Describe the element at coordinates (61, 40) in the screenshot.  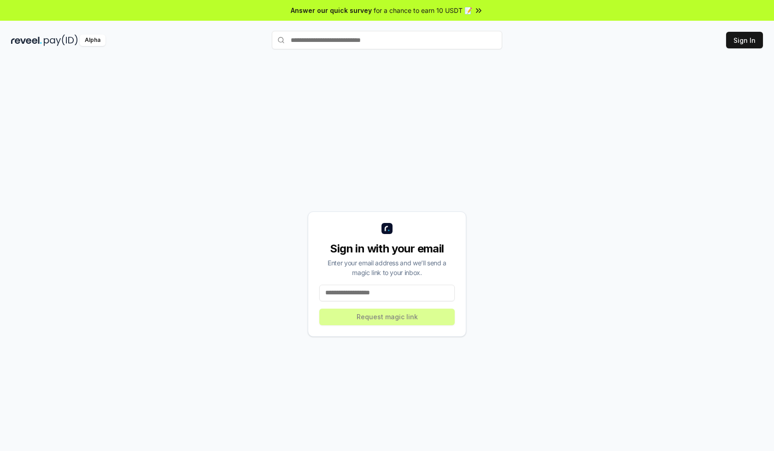
I see `img: pay_id` at that location.